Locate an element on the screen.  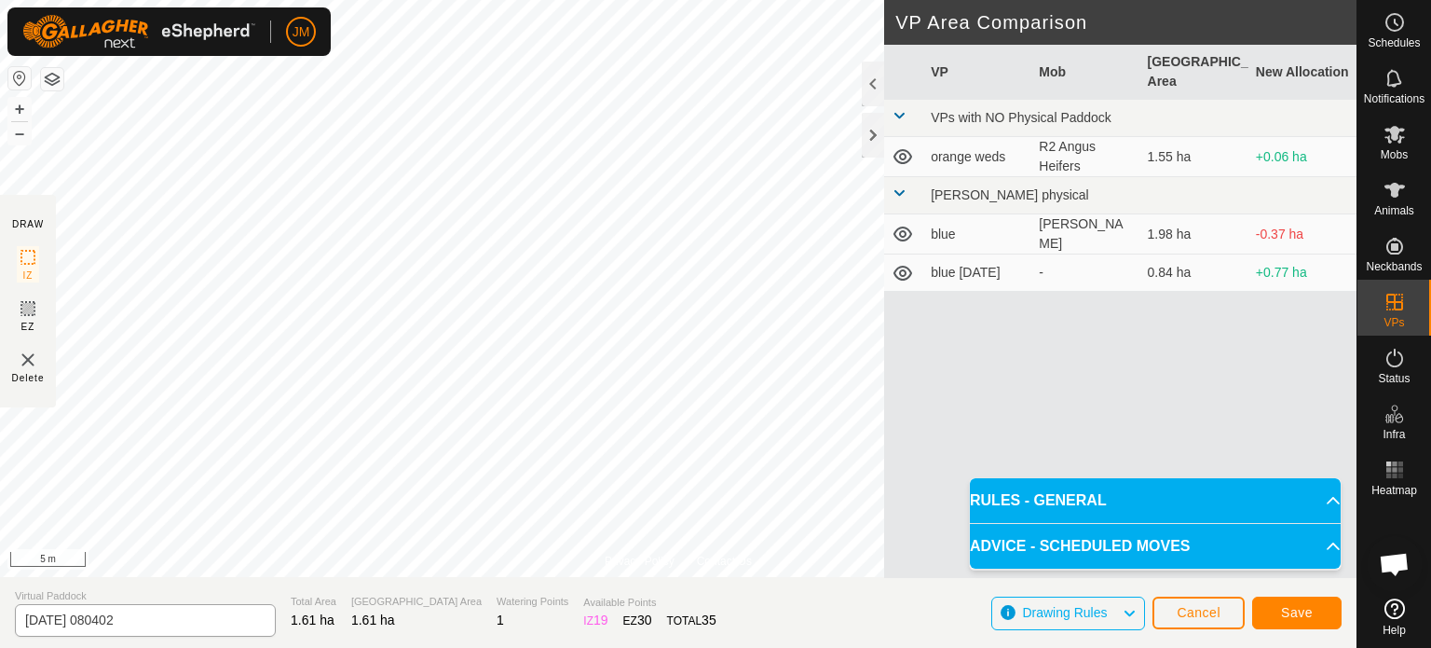
p-accordion-header: RULES - GENERAL is located at coordinates (1155, 500).